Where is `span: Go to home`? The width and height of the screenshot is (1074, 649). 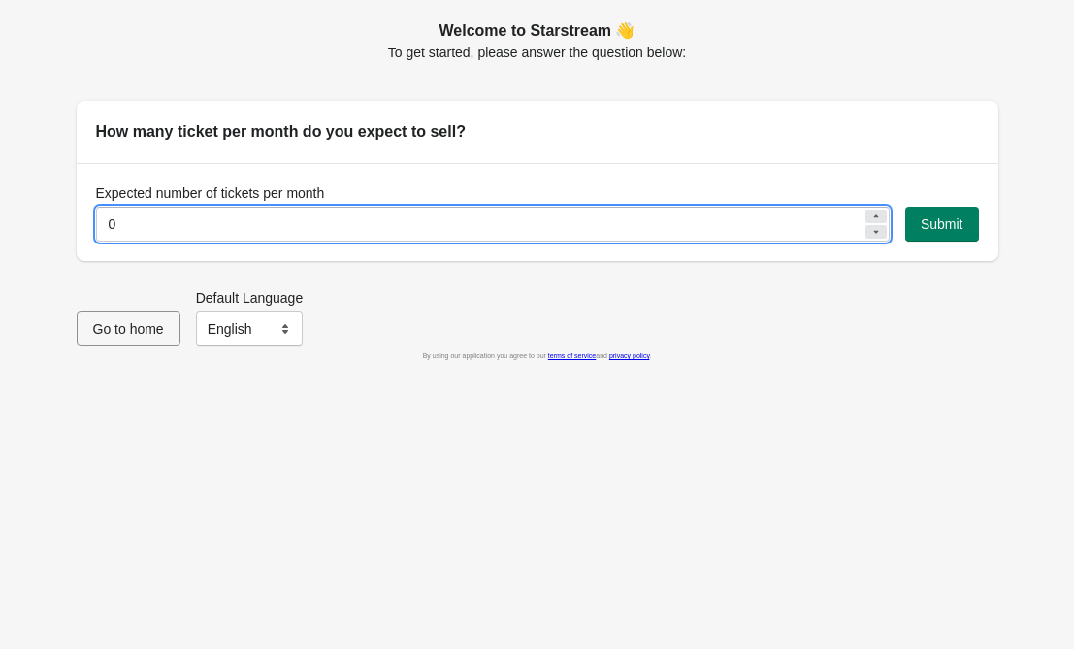 span: Go to home is located at coordinates (128, 329).